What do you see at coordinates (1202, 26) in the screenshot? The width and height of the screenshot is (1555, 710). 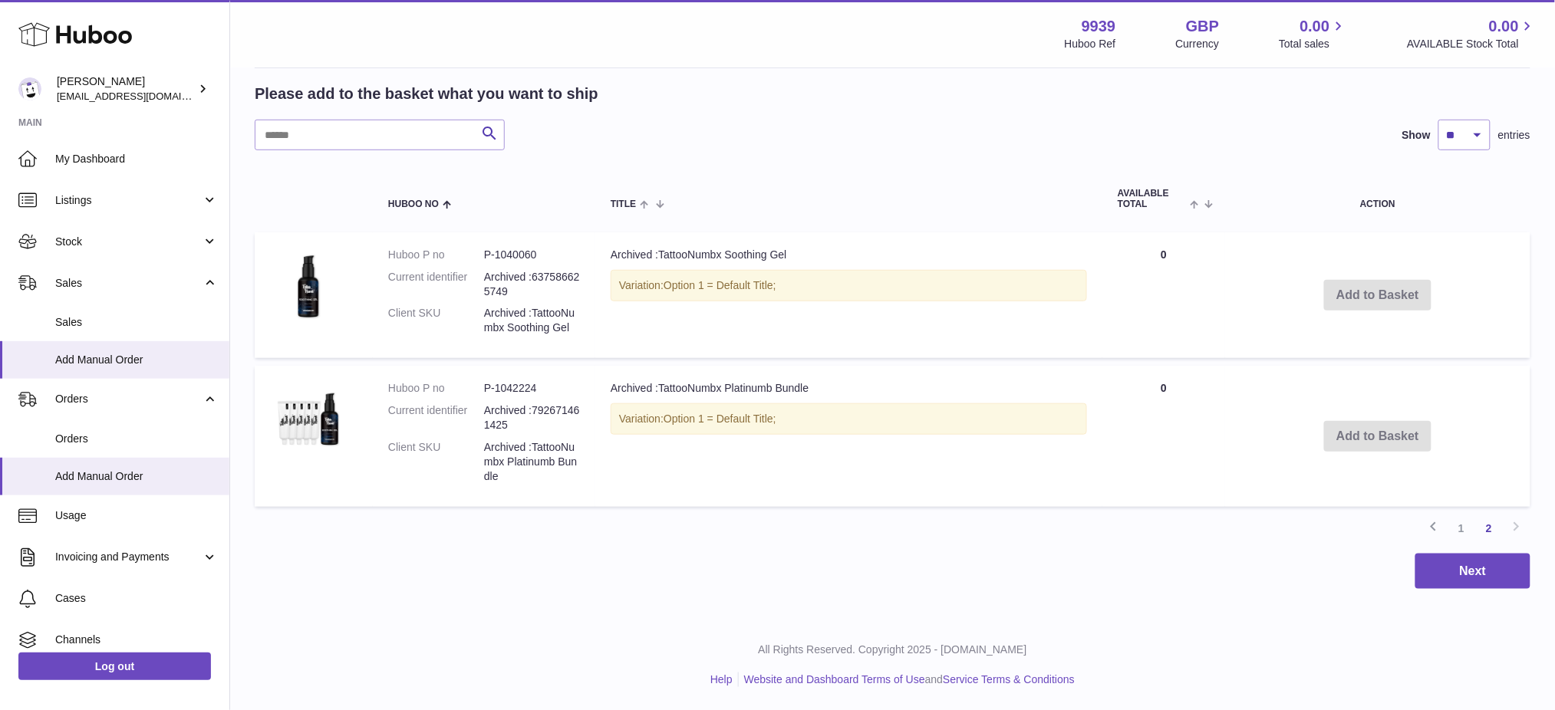 I see `strong: GBP` at bounding box center [1202, 26].